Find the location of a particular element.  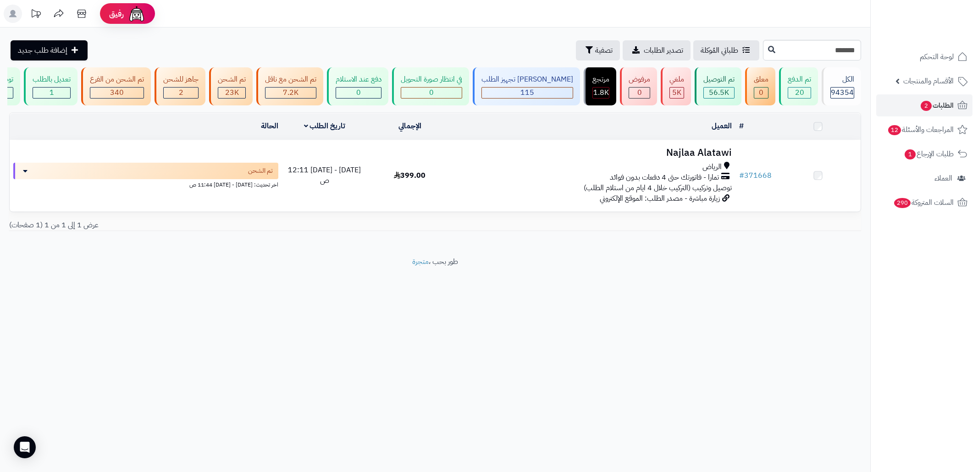

a: طلبات الإرجاع1 is located at coordinates (924, 154).